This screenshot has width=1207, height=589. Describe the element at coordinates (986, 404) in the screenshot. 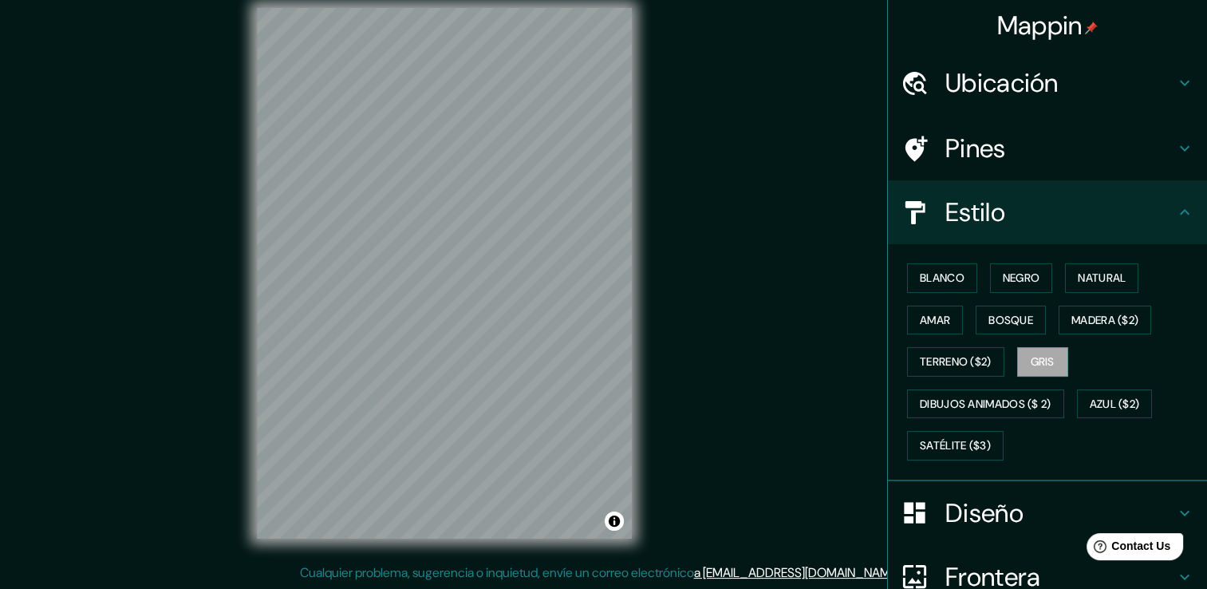

I see `font: Dibujos animados ($ 2)` at that location.